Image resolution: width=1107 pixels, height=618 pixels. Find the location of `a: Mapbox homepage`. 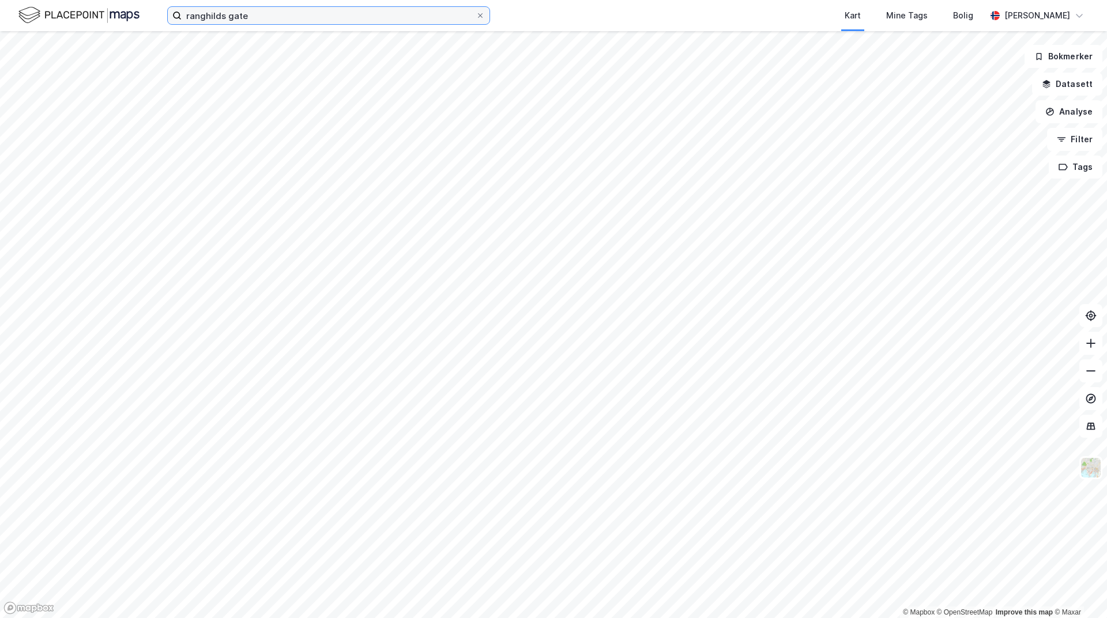

a: Mapbox homepage is located at coordinates (29, 608).